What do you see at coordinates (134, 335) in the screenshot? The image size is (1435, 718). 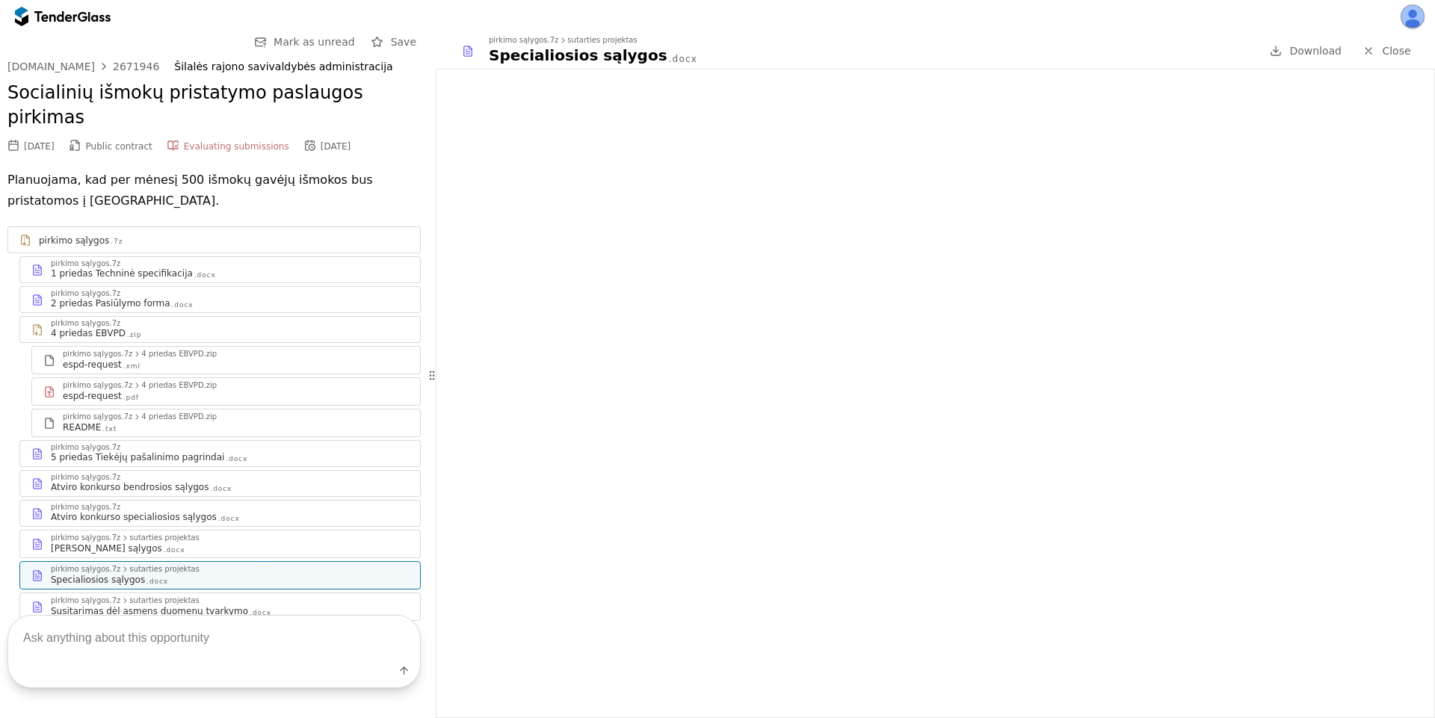 I see `div: .zip` at bounding box center [134, 335].